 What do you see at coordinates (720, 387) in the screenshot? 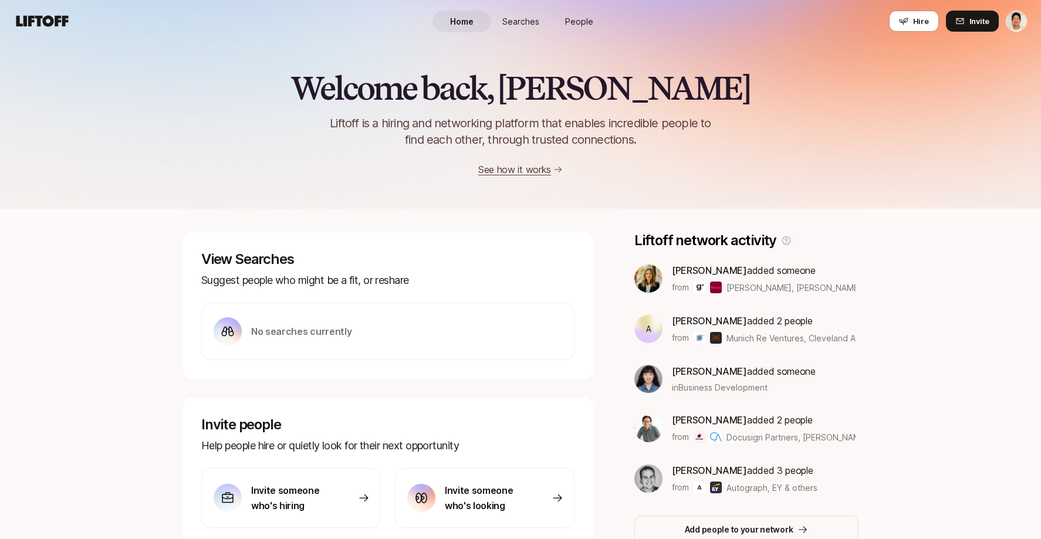
I see `span: in Business Development` at bounding box center [720, 387].